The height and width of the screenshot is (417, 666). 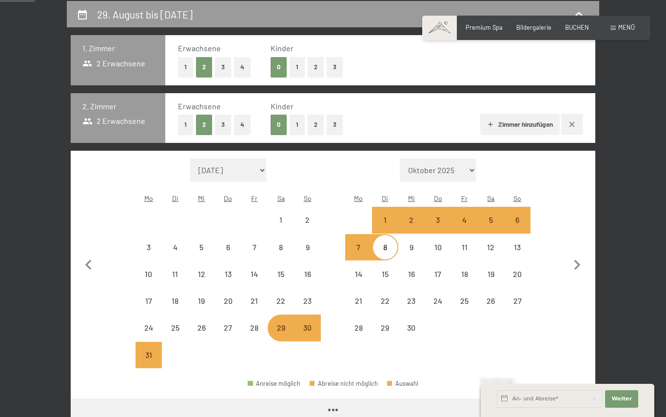 What do you see at coordinates (175, 255) in the screenshot?
I see `div: 4` at bounding box center [175, 255].